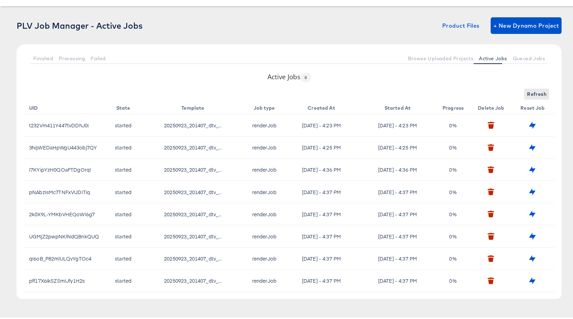  Describe the element at coordinates (289, 76) in the screenshot. I see `h3: Active Jobs` at that location.